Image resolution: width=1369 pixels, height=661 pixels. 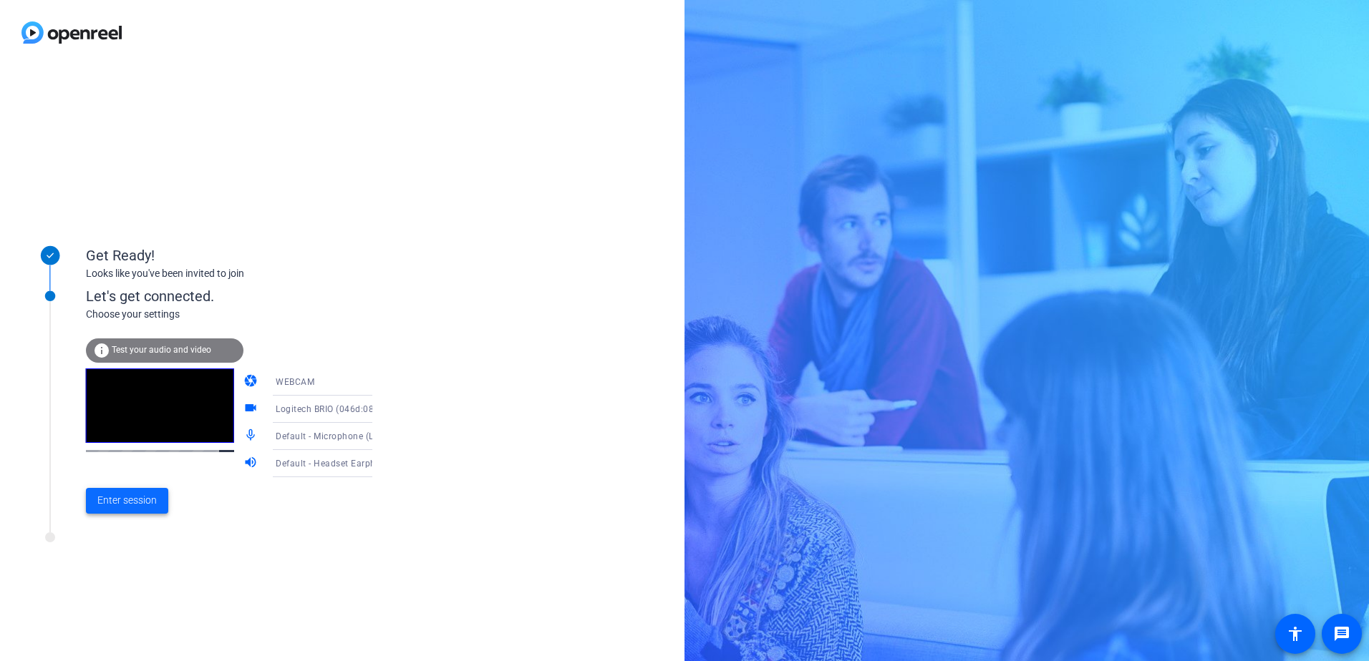 I want to click on span: WEBCAM, so click(x=295, y=382).